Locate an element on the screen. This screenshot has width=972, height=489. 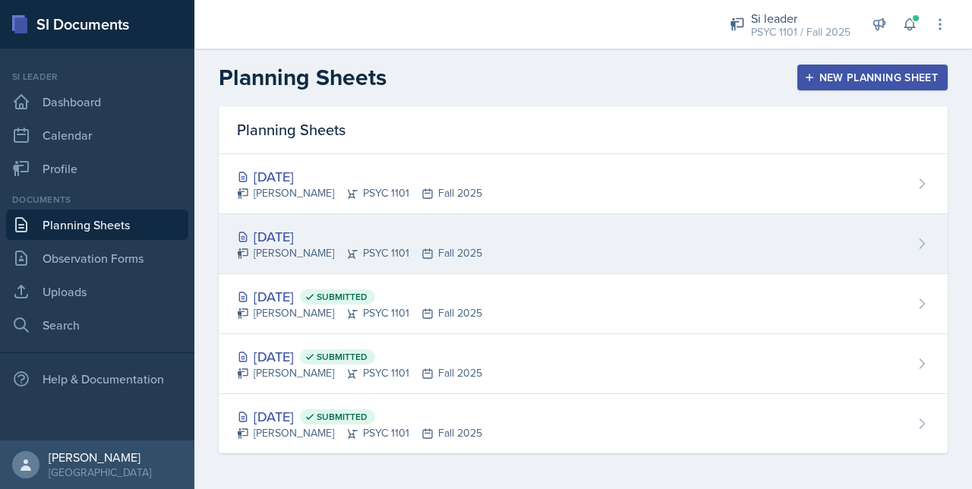
div: Documents is located at coordinates (97, 200).